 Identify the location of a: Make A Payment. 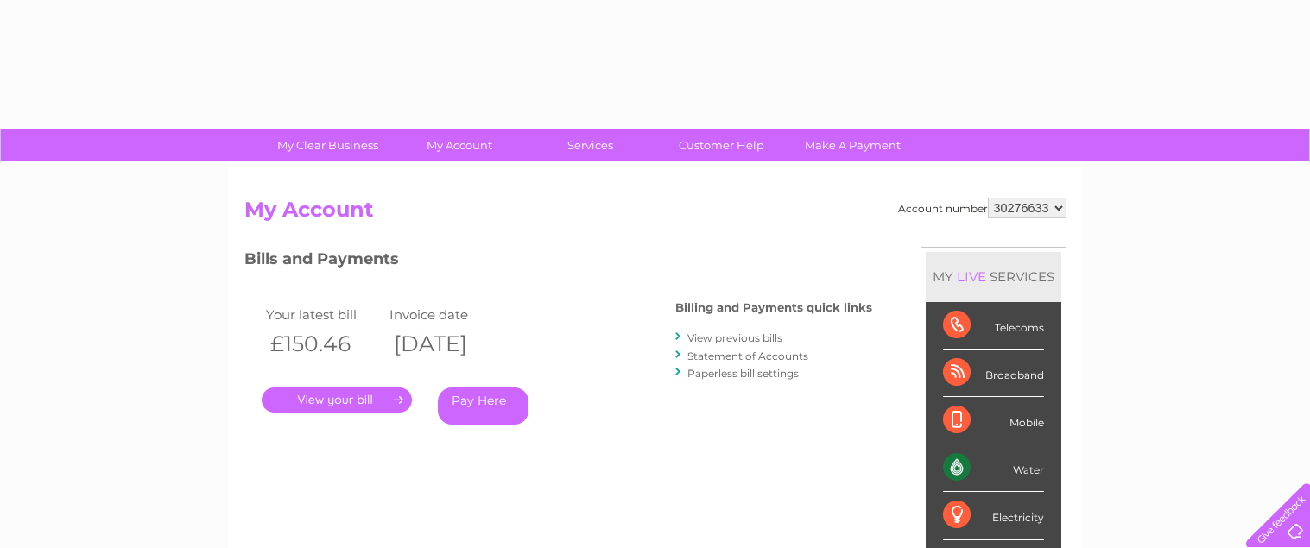
(853, 145).